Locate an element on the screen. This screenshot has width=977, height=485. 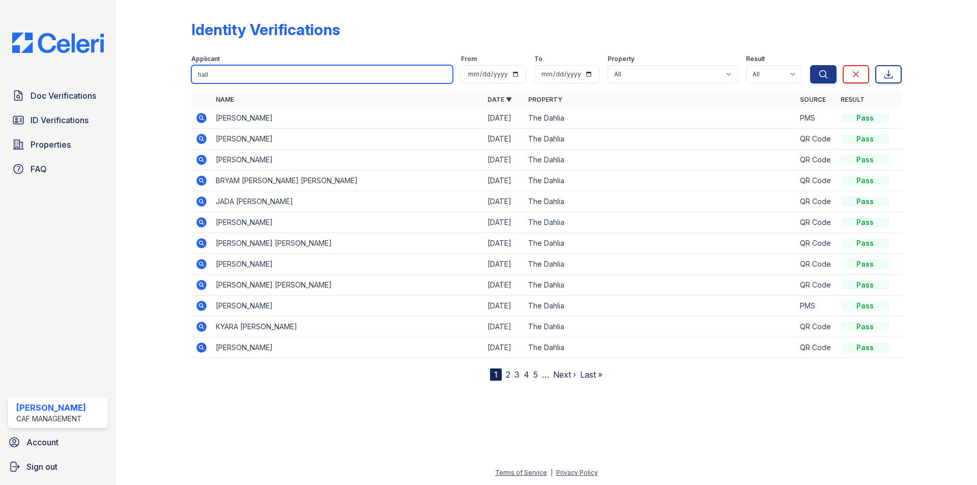
a: 3 is located at coordinates (517, 375).